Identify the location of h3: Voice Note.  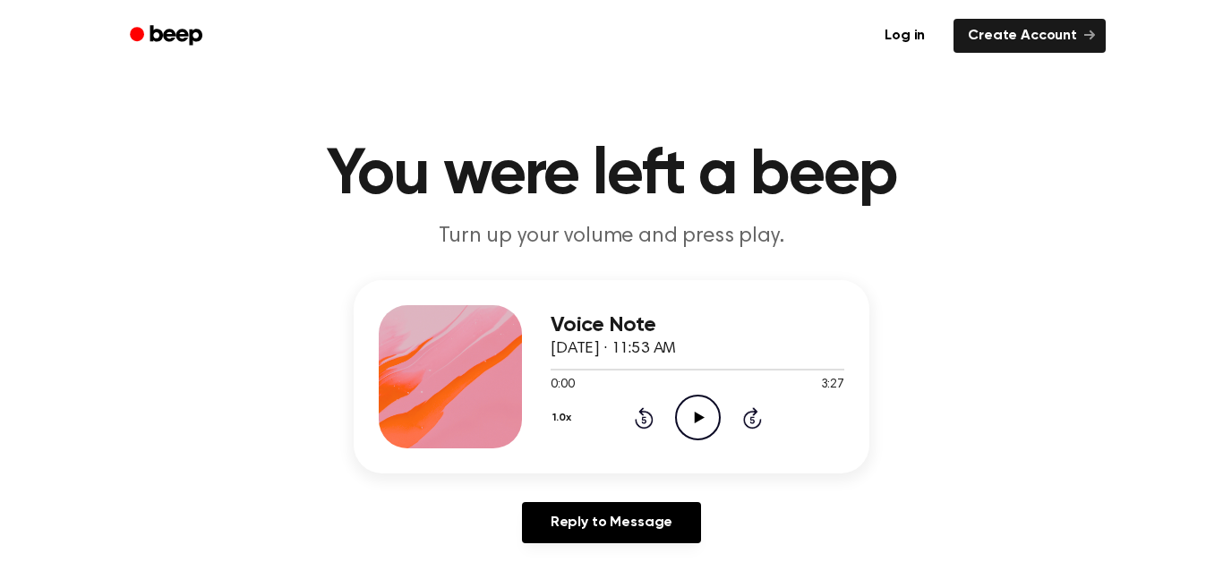
(697, 325).